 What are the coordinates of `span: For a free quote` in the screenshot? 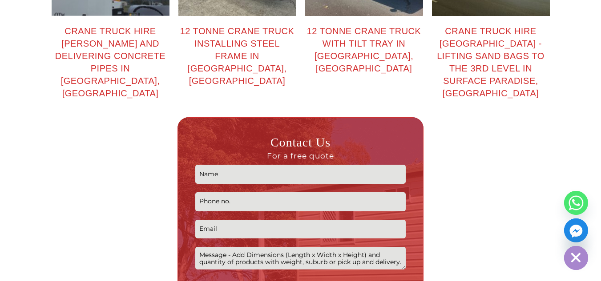 It's located at (300, 156).